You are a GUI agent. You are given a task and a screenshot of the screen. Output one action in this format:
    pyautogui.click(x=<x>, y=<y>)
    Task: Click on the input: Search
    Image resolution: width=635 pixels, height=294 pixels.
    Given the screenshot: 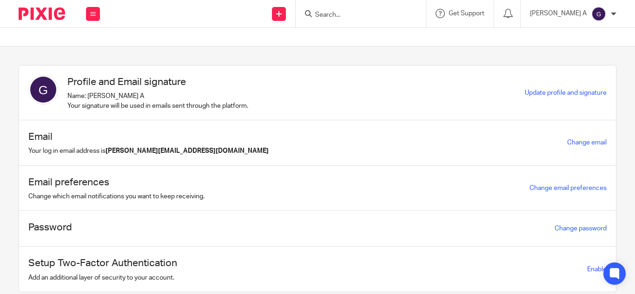 What is the action you would take?
    pyautogui.click(x=356, y=15)
    